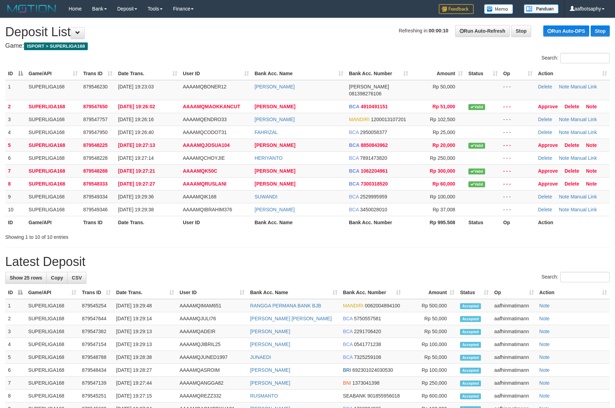  What do you see at coordinates (444, 87) in the screenshot?
I see `span: Rp 50,000` at bounding box center [444, 87].